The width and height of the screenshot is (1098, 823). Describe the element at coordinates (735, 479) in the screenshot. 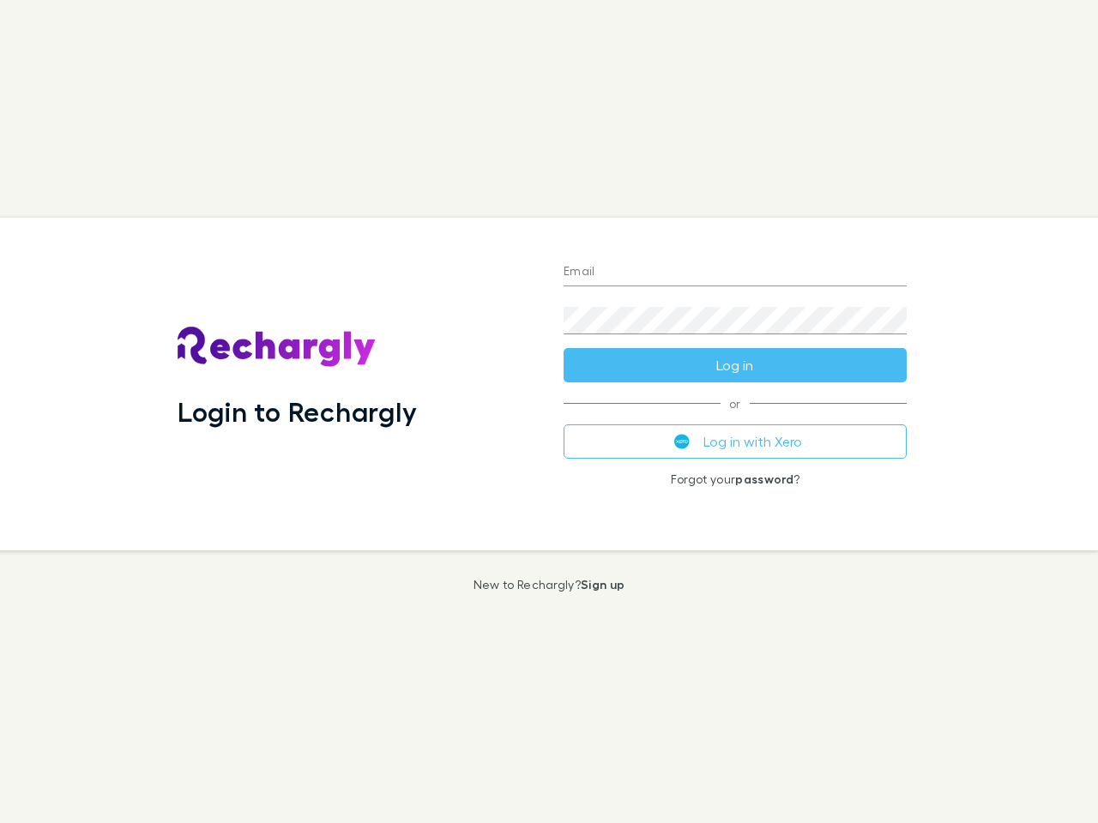

I see `p: Forgot your ?` at that location.